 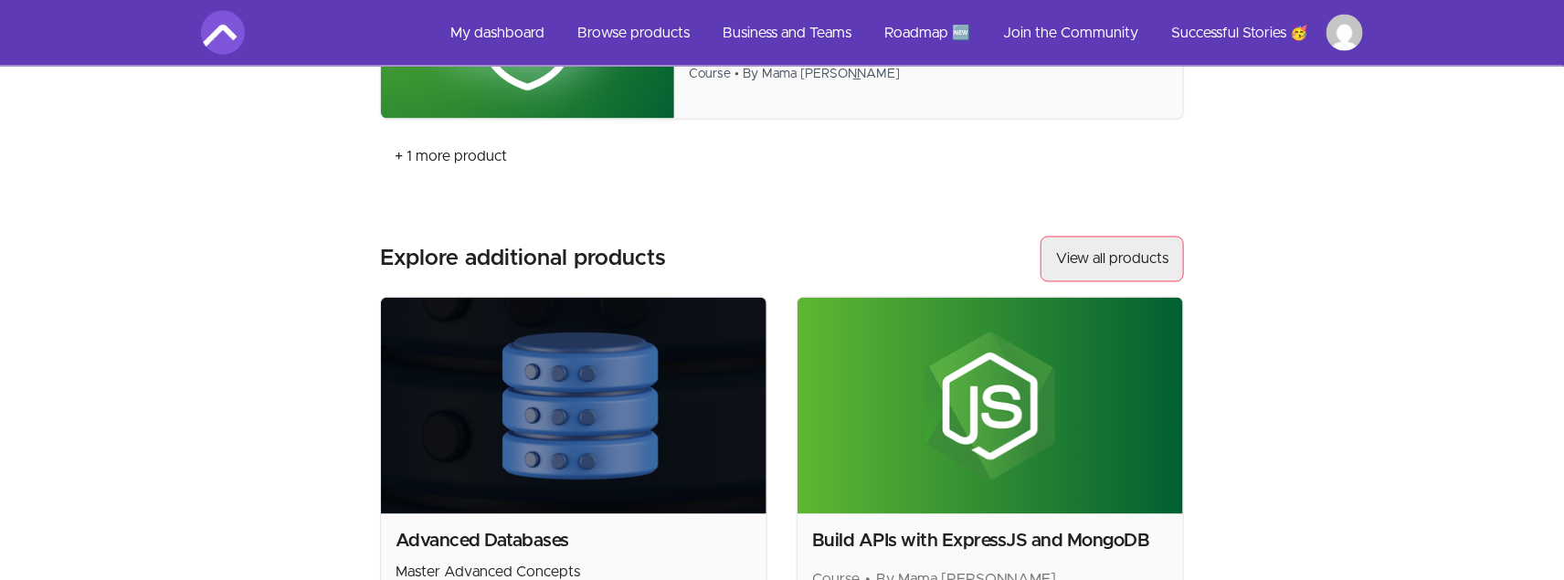 What do you see at coordinates (1345, 33) in the screenshot?
I see `img: Profile image for Peter Bittu` at bounding box center [1345, 33].